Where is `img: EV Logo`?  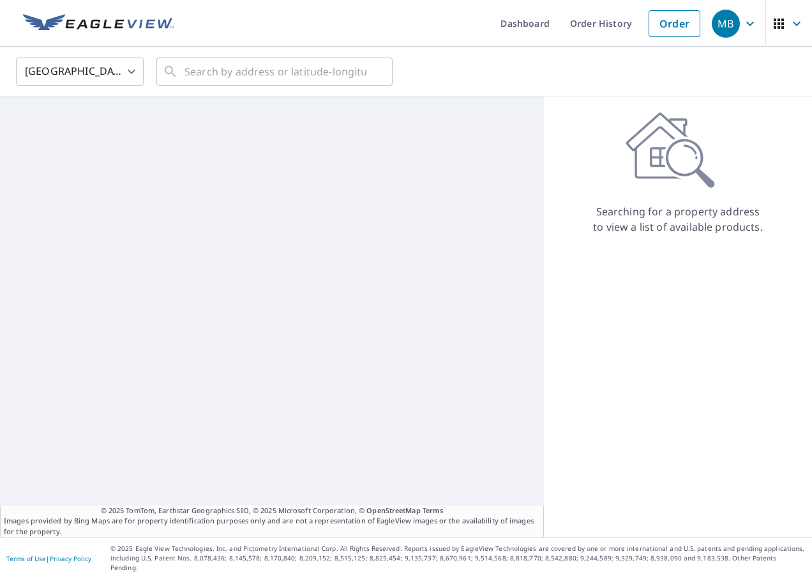
img: EV Logo is located at coordinates (98, 24).